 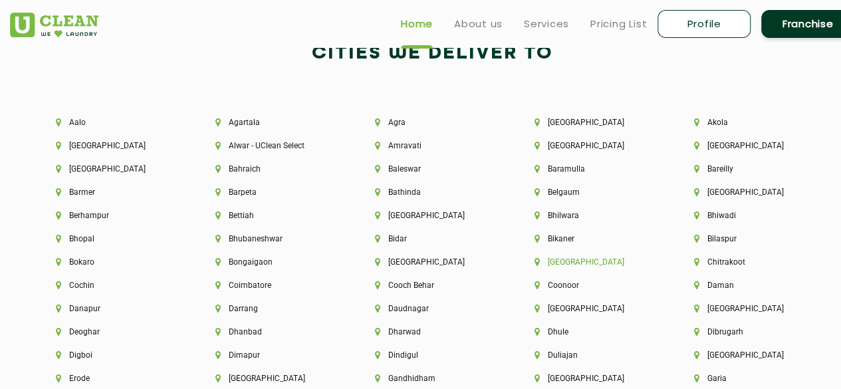 What do you see at coordinates (272, 192) in the screenshot?
I see `li: Barpeta` at bounding box center [272, 192].